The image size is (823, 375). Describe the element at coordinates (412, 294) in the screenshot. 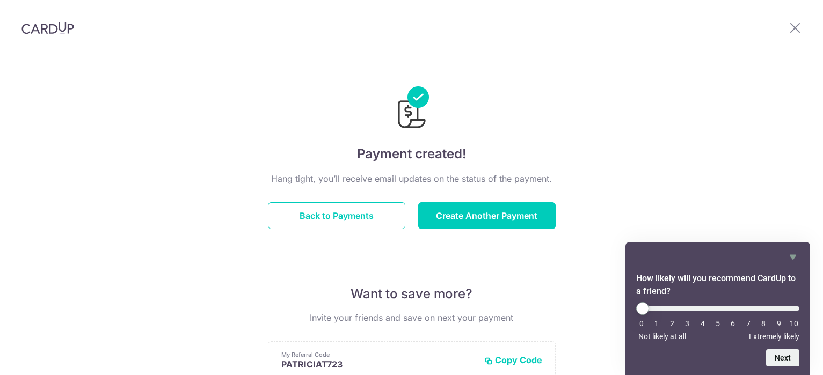

I see `p: Want to save more?` at that location.